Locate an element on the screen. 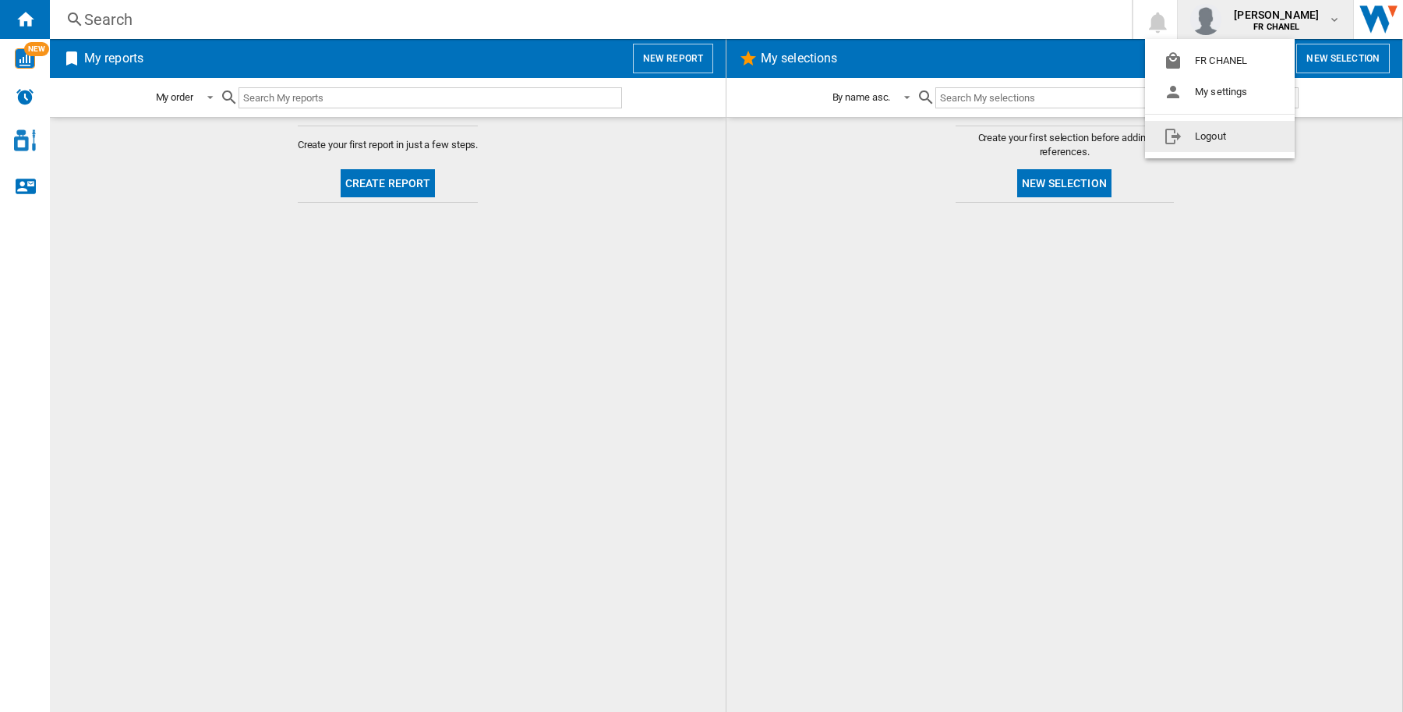 Image resolution: width=1403 pixels, height=712 pixels. button: FR CHANEL is located at coordinates (1220, 61).